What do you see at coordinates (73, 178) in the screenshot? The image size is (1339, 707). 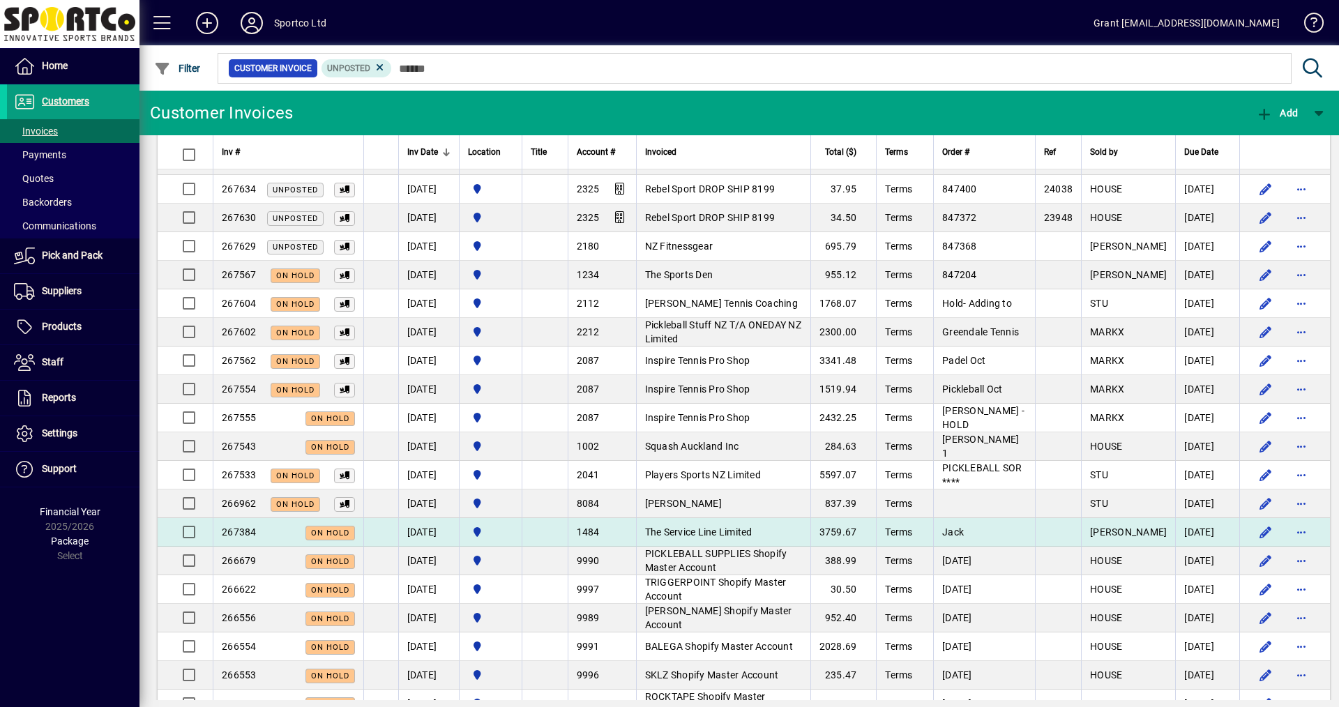 I see `a: Quotes` at bounding box center [73, 178].